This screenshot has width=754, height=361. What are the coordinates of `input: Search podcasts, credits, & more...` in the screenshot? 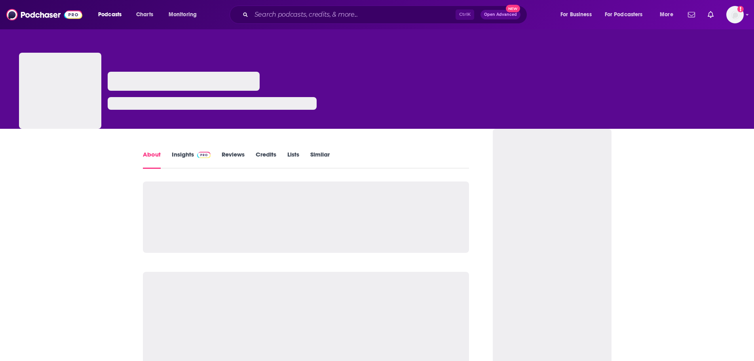 It's located at (353, 15).